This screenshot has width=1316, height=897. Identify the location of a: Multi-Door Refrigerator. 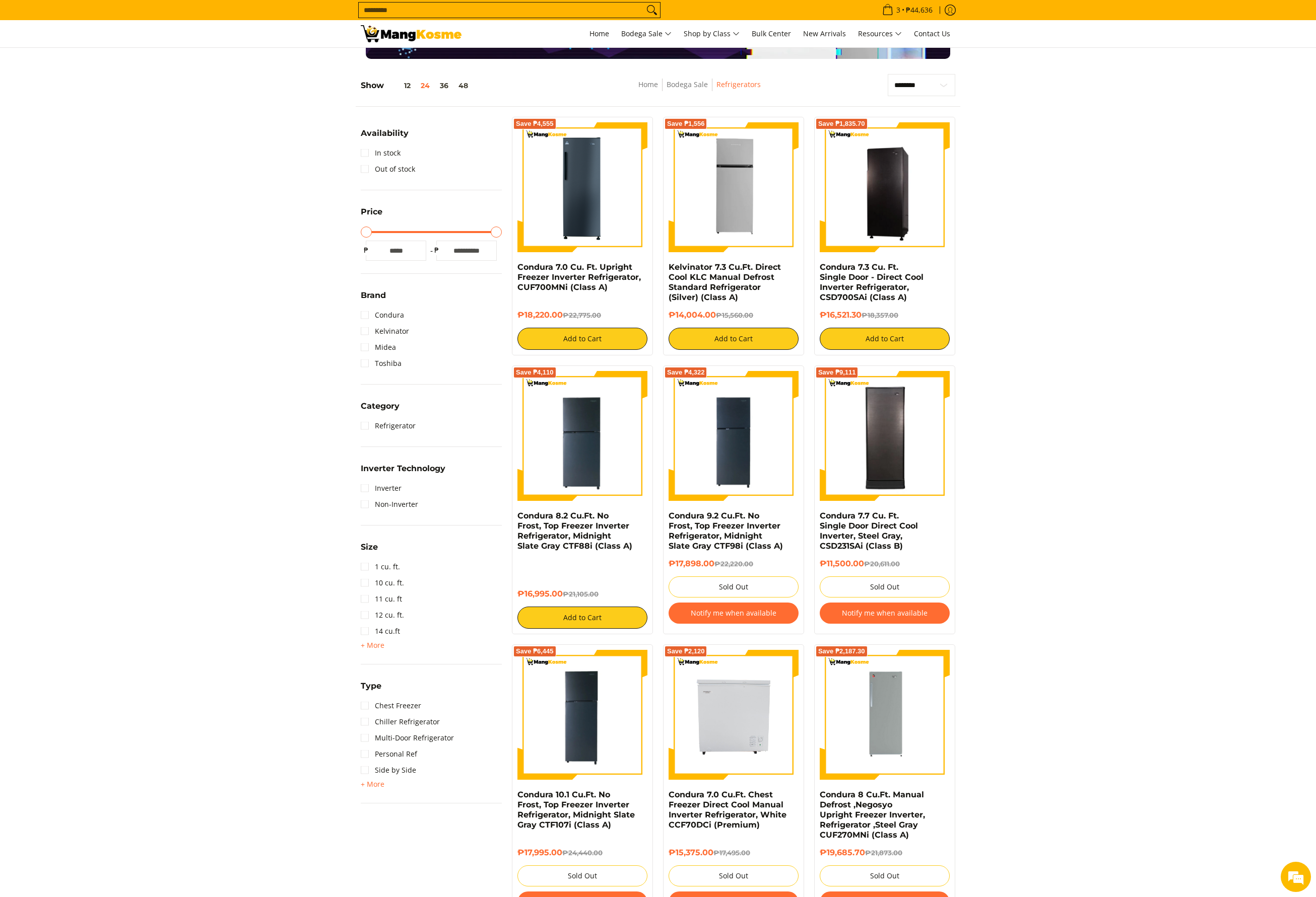
(407, 738).